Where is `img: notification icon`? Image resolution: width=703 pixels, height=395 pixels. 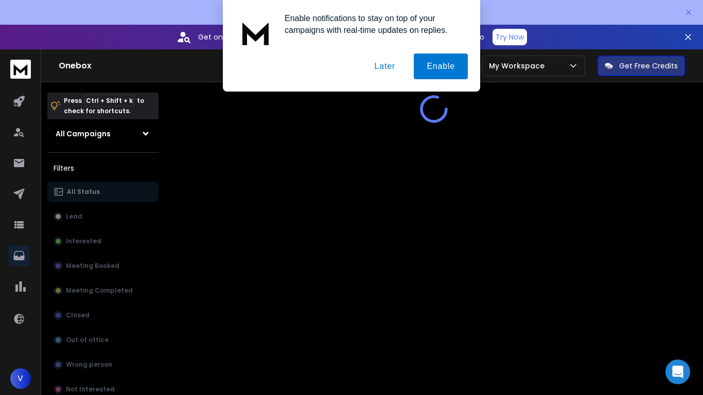
img: notification icon is located at coordinates (256, 33).